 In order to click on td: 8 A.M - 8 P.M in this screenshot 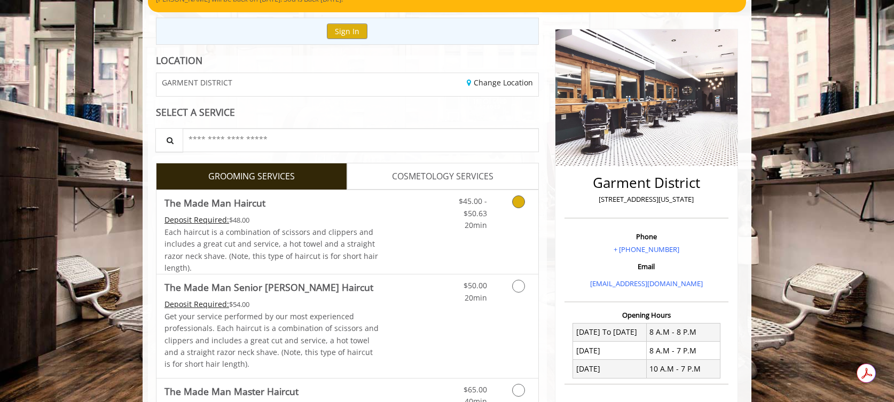, I will do `click(683, 332)`.